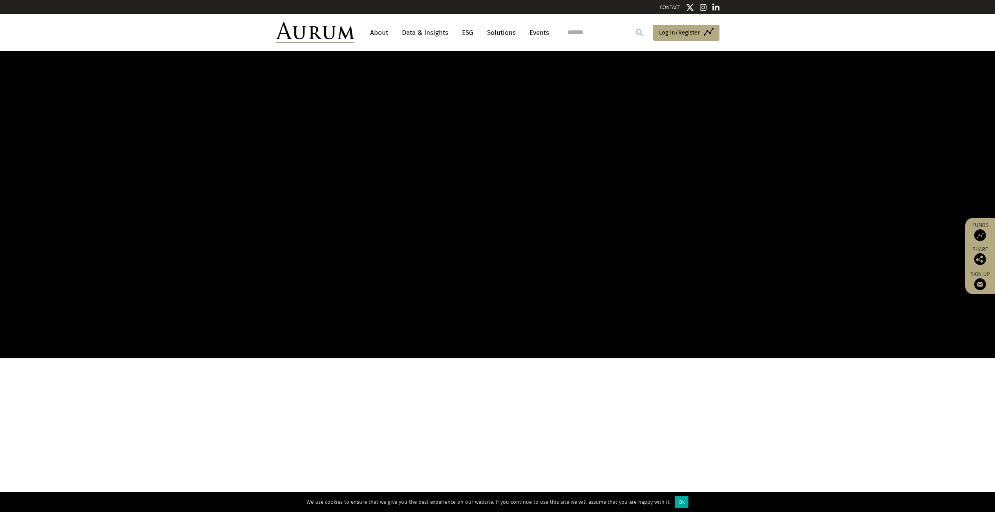 The height and width of the screenshot is (512, 995). I want to click on div: Share, so click(980, 256).